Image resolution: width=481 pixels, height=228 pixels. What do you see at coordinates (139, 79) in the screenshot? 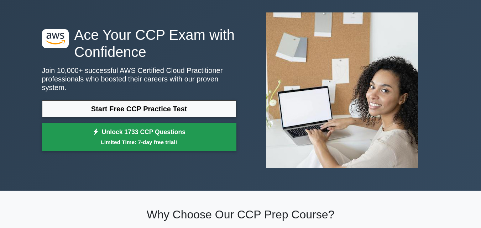
I see `p: Join 10,000+ successful AWS Certified Cloud Practitioner professionals who boosted their careers ...` at bounding box center [139, 79].